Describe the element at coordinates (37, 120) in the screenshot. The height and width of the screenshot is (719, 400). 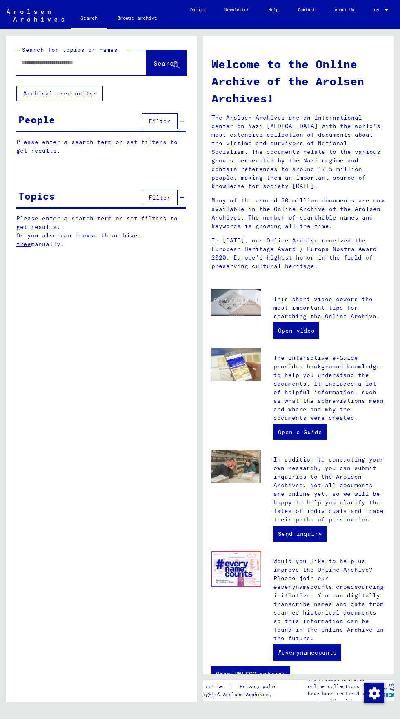
I see `div: People` at that location.